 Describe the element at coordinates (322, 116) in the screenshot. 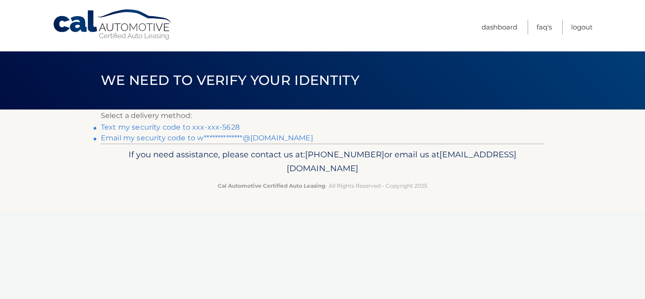

I see `p: Select a delivery method:` at that location.